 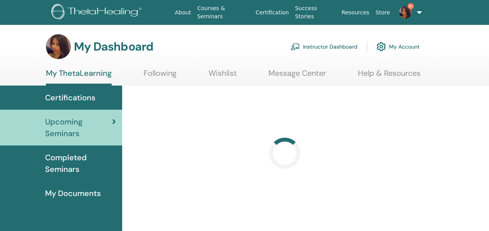 I want to click on a: Following, so click(x=160, y=76).